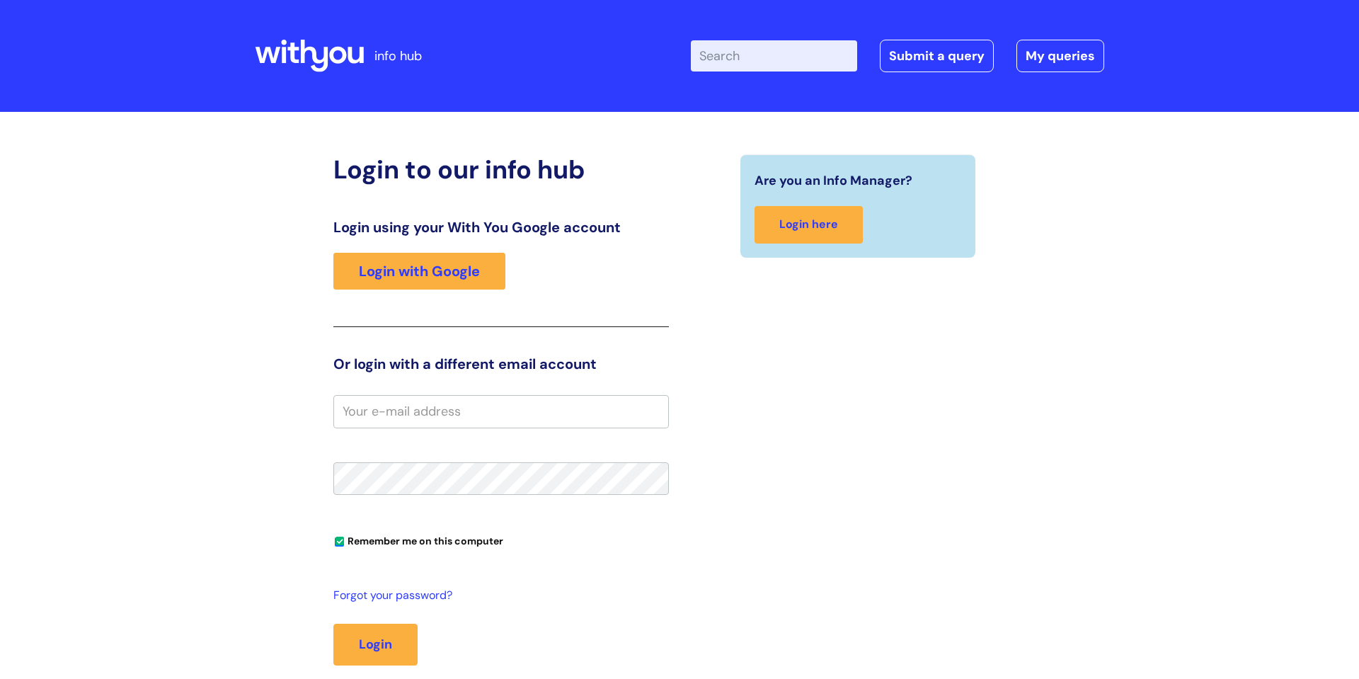  Describe the element at coordinates (375, 644) in the screenshot. I see `button: Login` at that location.